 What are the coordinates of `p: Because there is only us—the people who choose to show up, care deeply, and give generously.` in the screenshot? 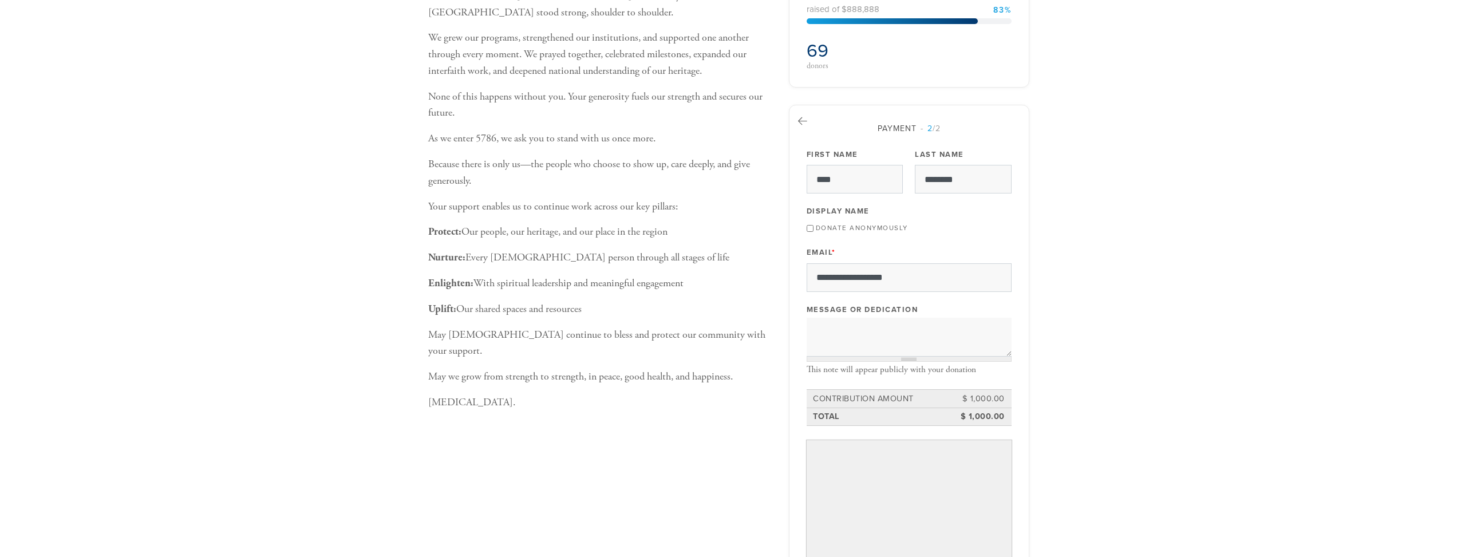 It's located at (600, 173).